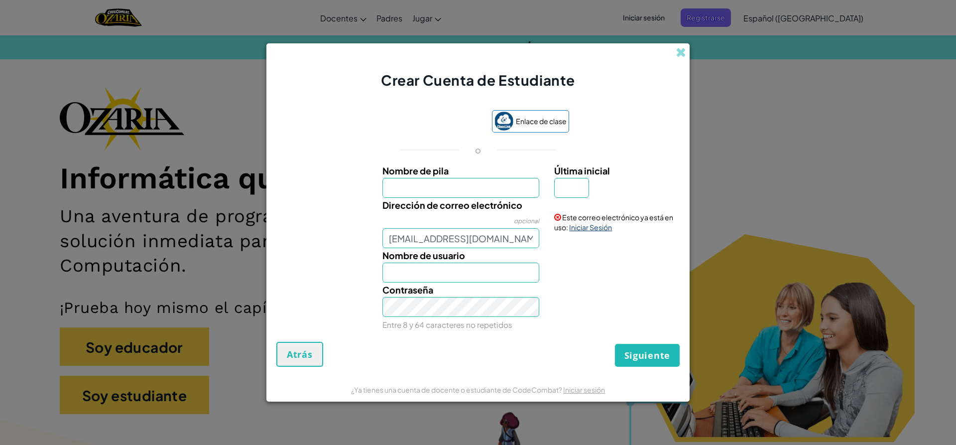  I want to click on font: Nombre de pila, so click(415, 170).